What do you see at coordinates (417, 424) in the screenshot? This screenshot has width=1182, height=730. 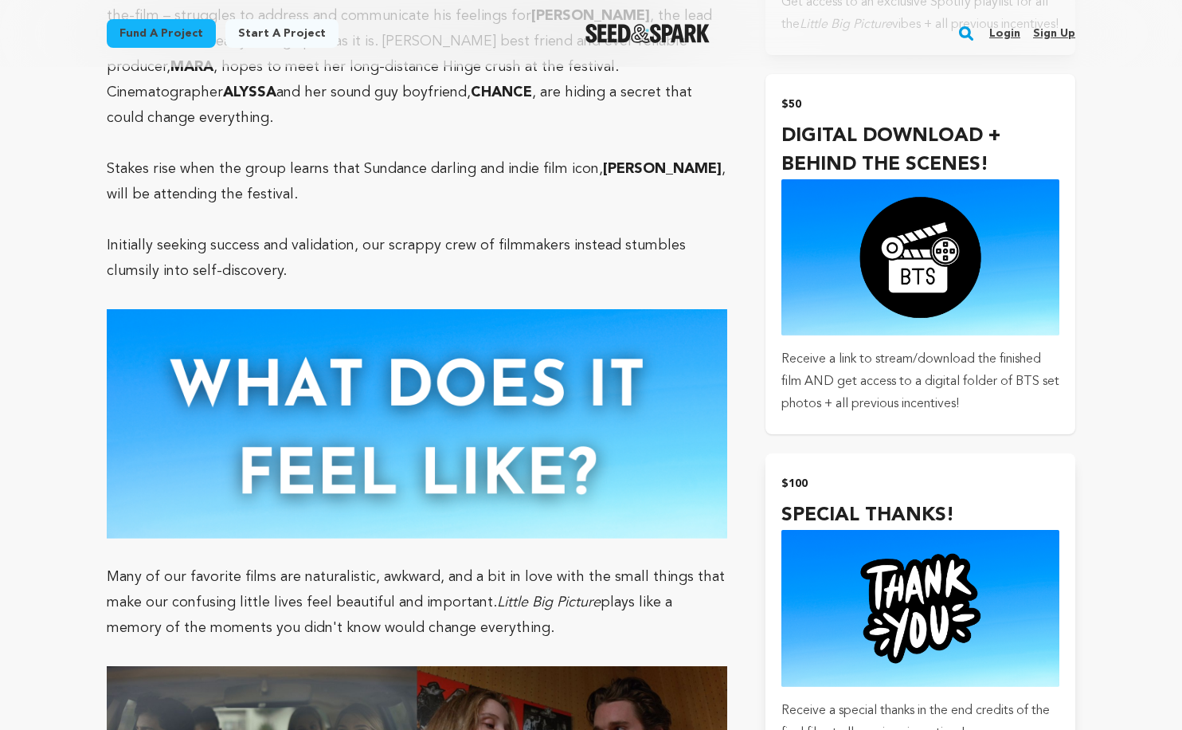 I see `img: 1754431574-FEEL1.png` at bounding box center [417, 424].